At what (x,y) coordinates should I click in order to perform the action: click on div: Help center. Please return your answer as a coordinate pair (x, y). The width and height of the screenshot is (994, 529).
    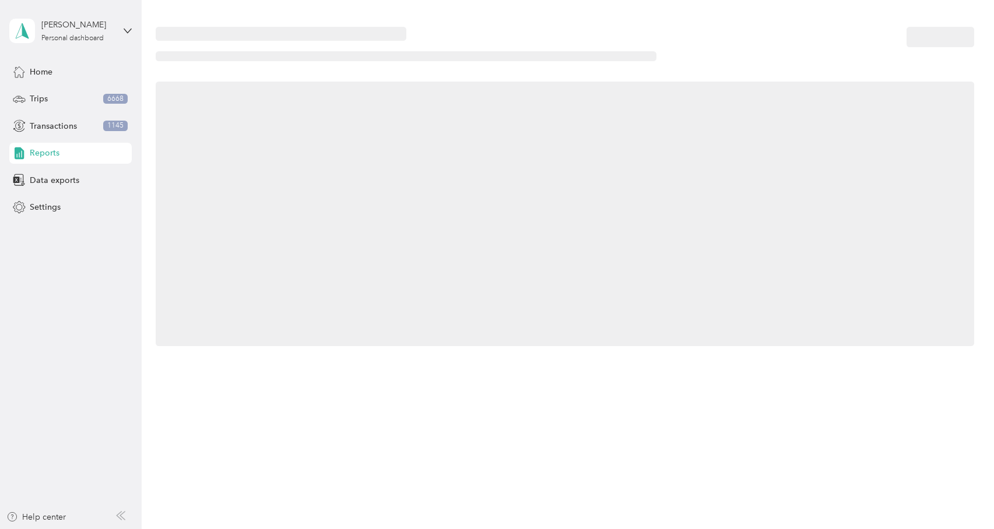
    Looking at the image, I should click on (36, 517).